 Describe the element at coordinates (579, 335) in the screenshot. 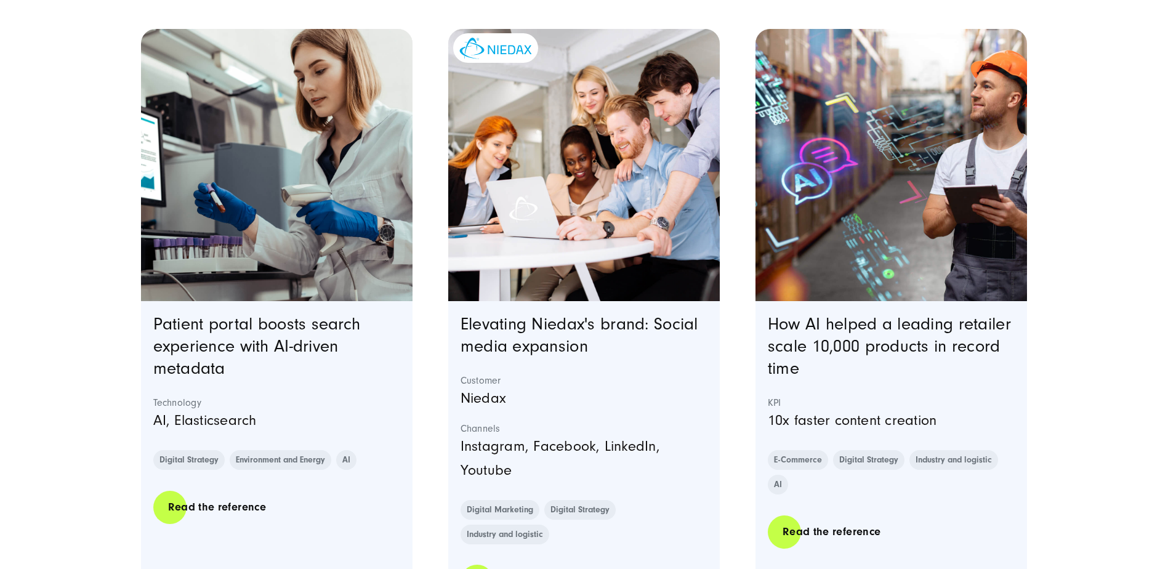

I see `a: Elevating Niedax's brand: Social media expansion` at that location.